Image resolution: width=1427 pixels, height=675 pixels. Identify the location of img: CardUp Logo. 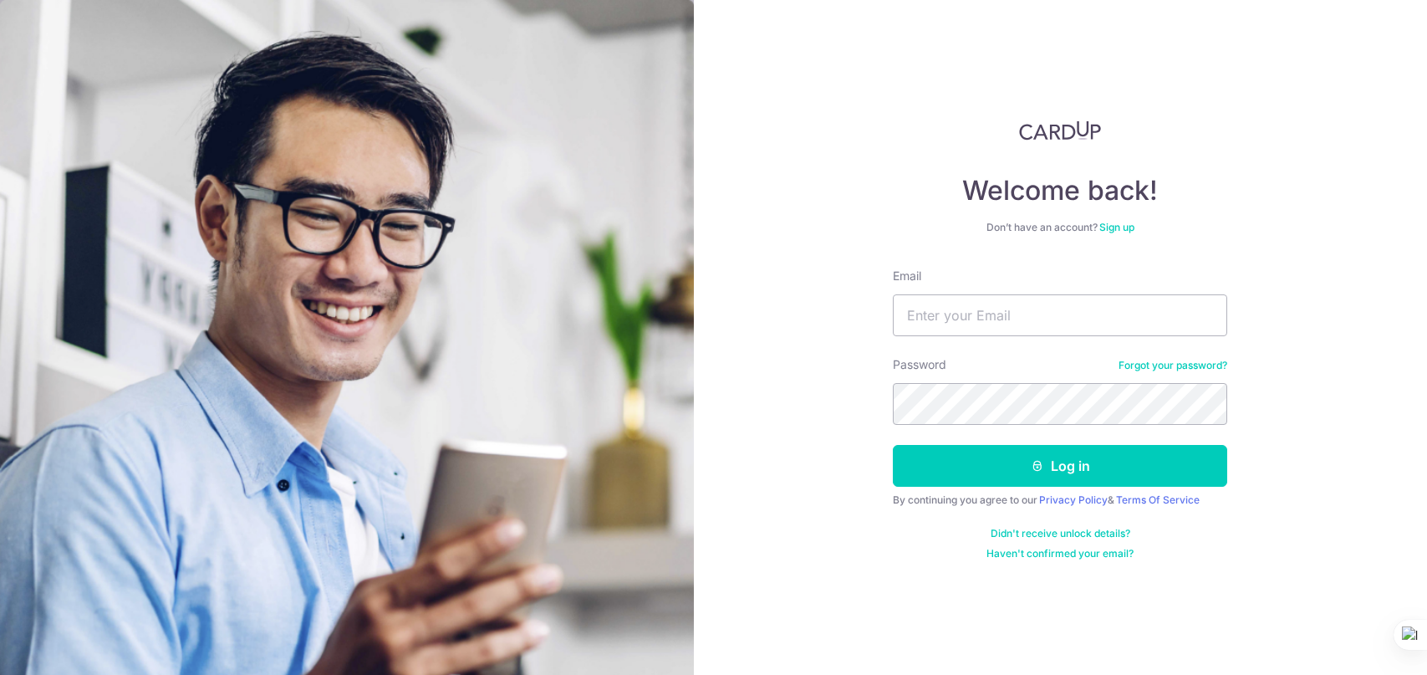
(1060, 130).